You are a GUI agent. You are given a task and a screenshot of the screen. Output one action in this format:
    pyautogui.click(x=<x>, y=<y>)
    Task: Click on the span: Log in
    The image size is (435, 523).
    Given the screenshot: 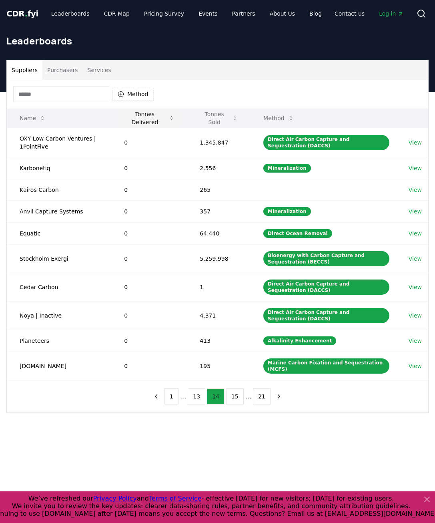 What is the action you would take?
    pyautogui.click(x=391, y=14)
    